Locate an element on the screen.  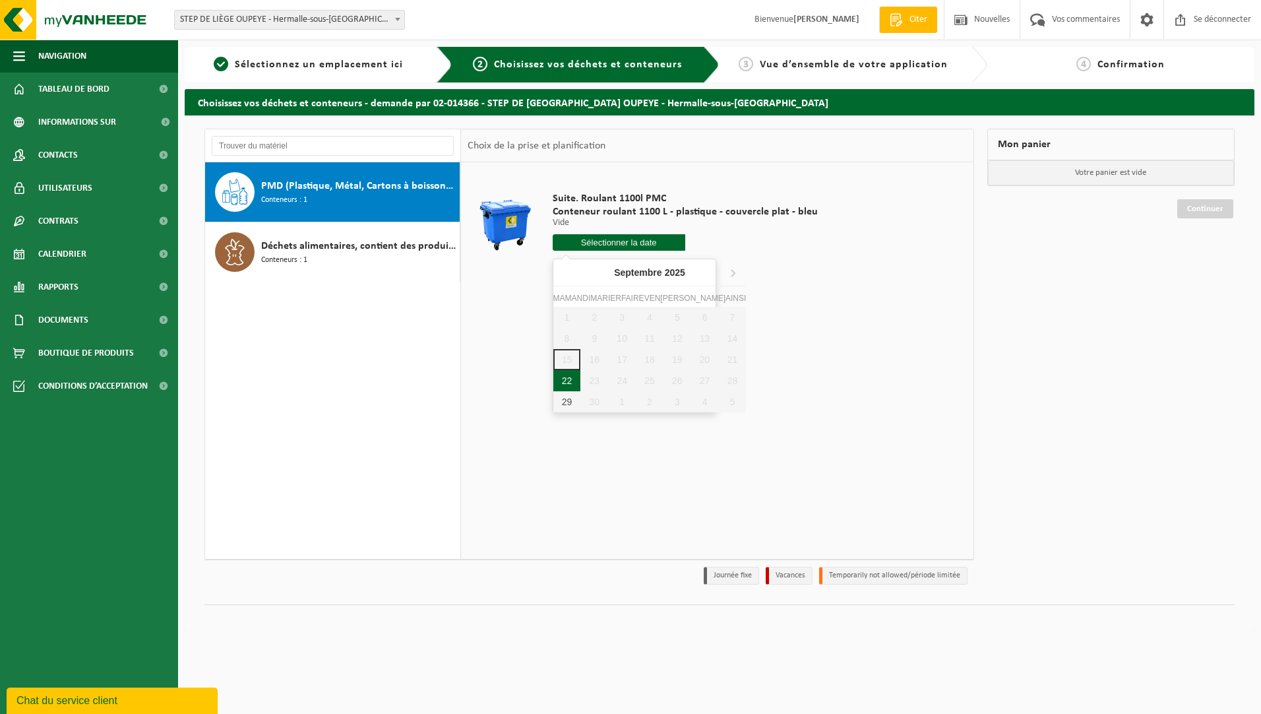
div: 22 is located at coordinates (567, 381).